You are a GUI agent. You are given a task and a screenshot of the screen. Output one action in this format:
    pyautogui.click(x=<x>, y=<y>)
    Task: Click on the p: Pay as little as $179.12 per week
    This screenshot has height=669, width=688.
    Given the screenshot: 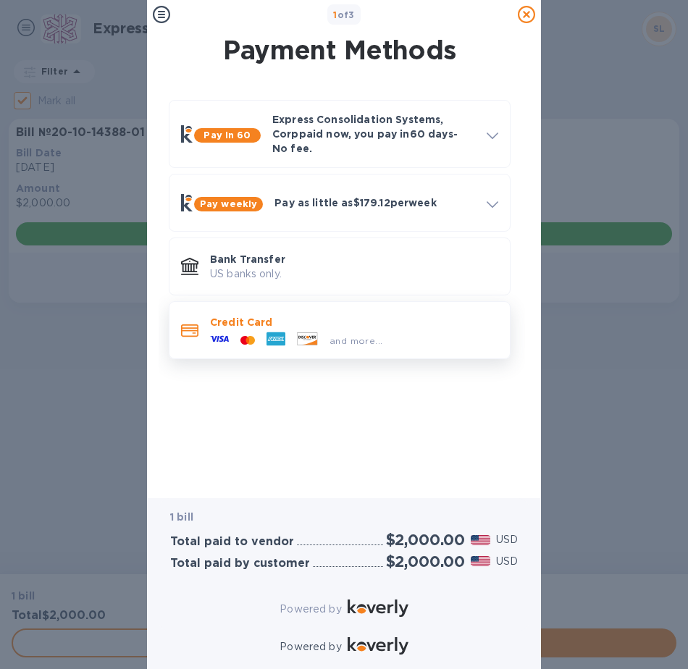 What is the action you would take?
    pyautogui.click(x=374, y=203)
    